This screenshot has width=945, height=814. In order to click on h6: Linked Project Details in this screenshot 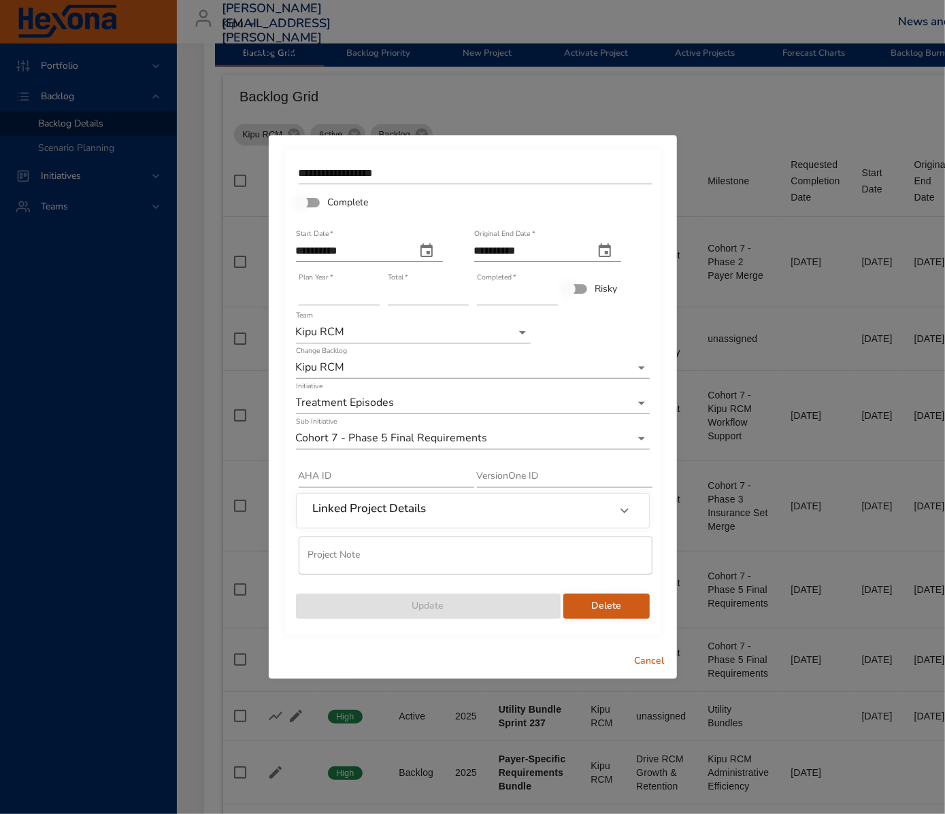, I will do `click(369, 509)`.